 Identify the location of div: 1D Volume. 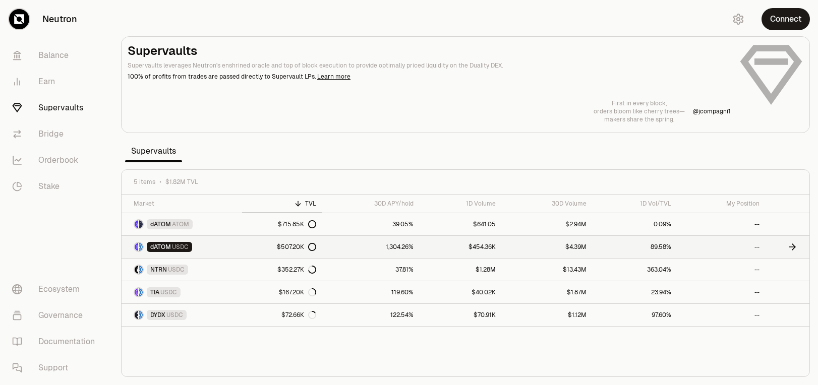
(461, 204).